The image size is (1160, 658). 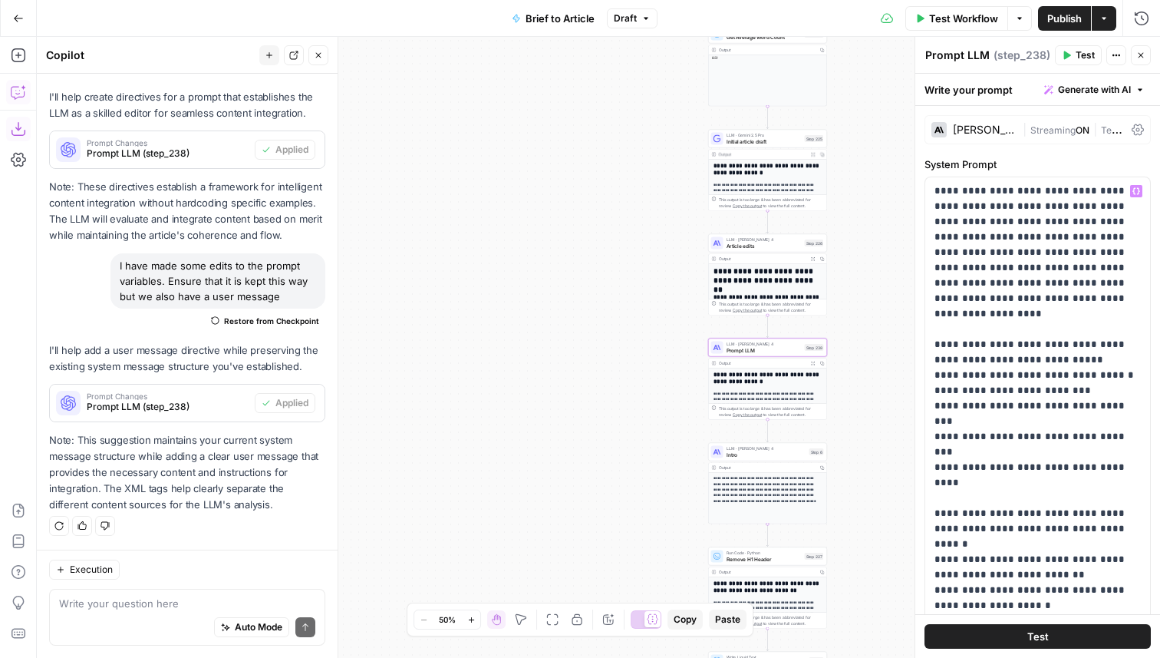 What do you see at coordinates (767, 117) in the screenshot?
I see `g: Edge from step_236 to step_225` at bounding box center [767, 117].